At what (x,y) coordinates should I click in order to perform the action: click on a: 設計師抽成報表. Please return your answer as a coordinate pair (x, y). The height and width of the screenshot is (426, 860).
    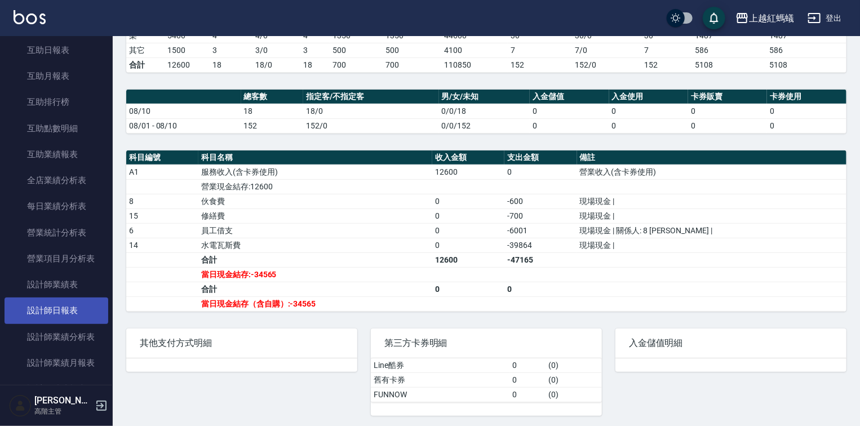
    Looking at the image, I should click on (56, 389).